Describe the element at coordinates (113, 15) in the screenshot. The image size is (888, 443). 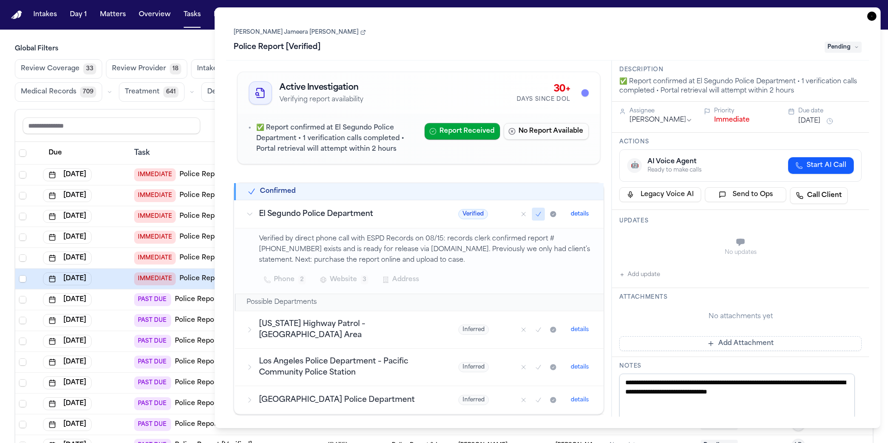
I see `a: Matters` at that location.